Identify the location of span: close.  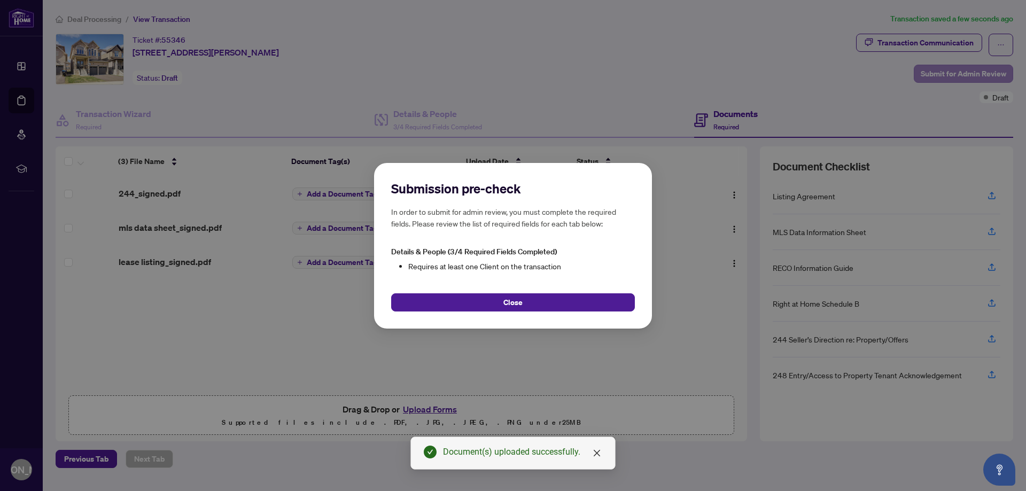
(597, 453).